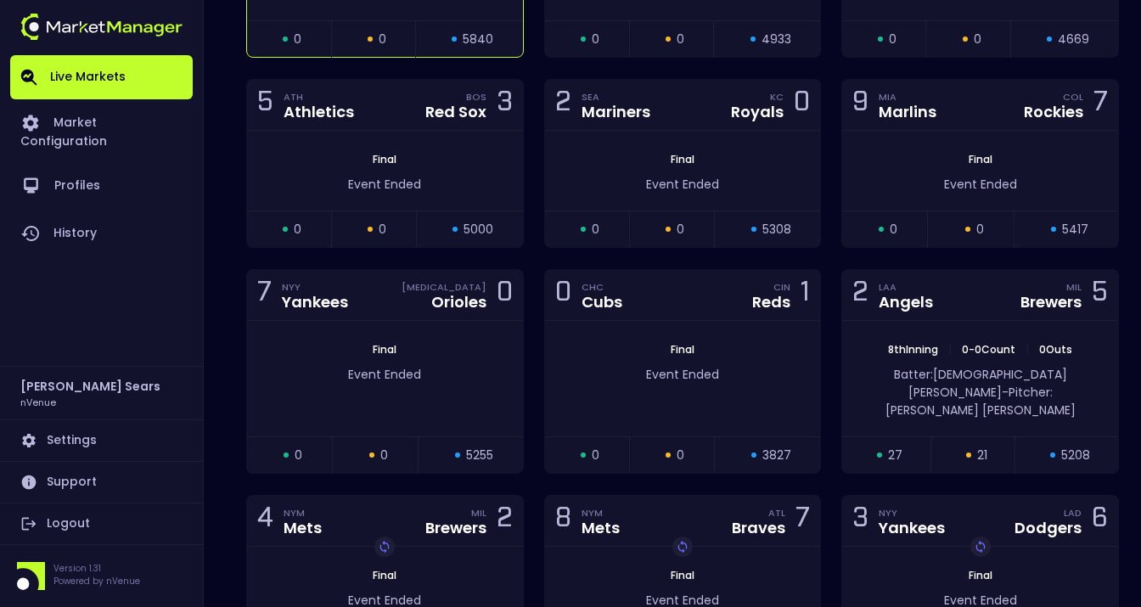  I want to click on p: Version 1.31, so click(97, 568).